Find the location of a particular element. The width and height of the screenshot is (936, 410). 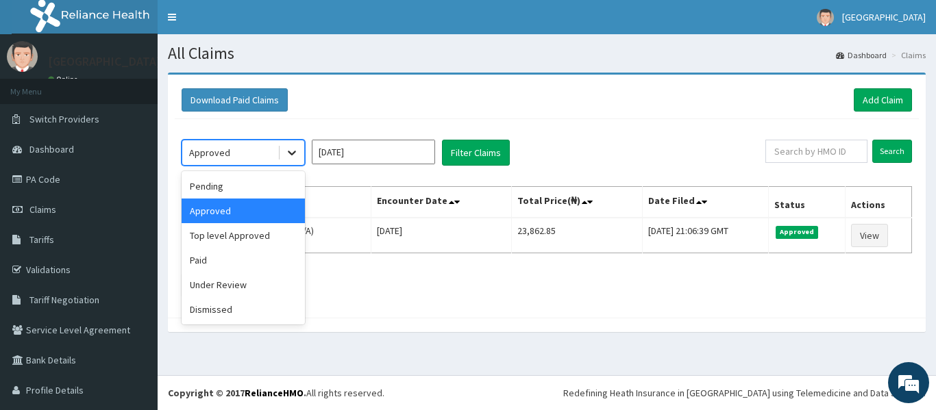

span: We're online! is located at coordinates (134, 189).